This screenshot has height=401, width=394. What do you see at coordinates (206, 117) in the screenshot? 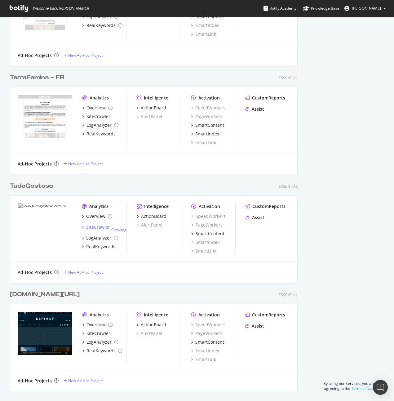
I see `div: PageWorkers` at bounding box center [206, 117].